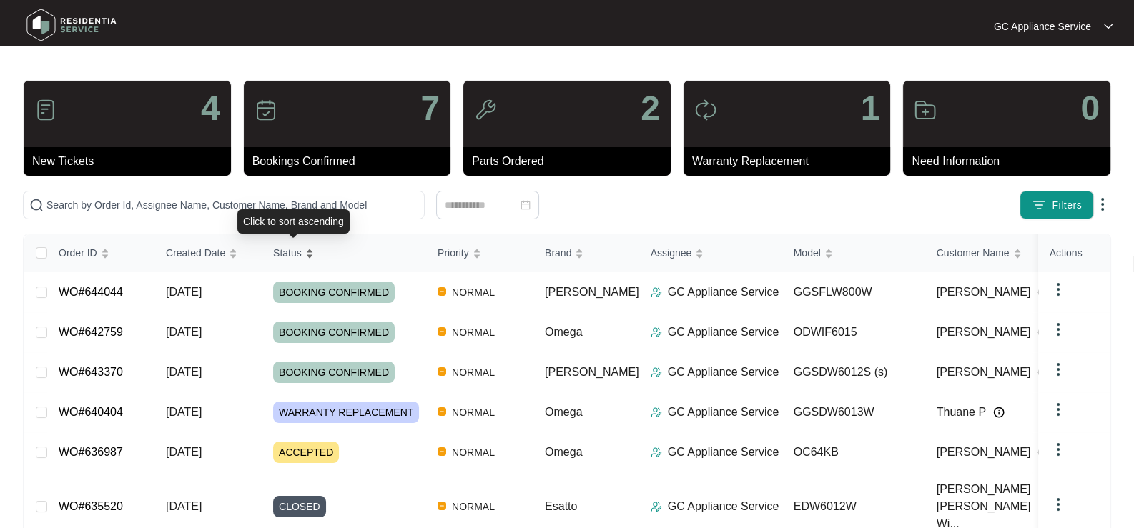 This screenshot has width=1134, height=528. Describe the element at coordinates (650, 109) in the screenshot. I see `p: 2` at that location.